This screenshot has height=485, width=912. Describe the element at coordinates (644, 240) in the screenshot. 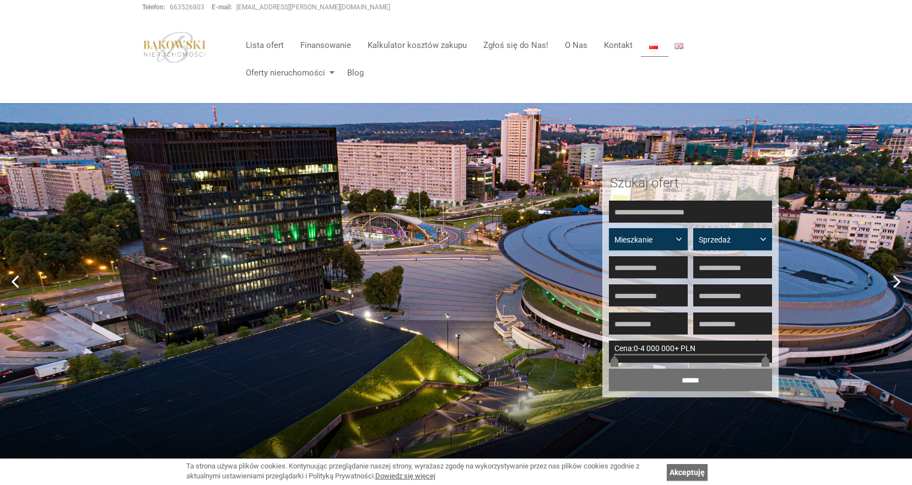

I see `span: Mieszkanie` at that location.